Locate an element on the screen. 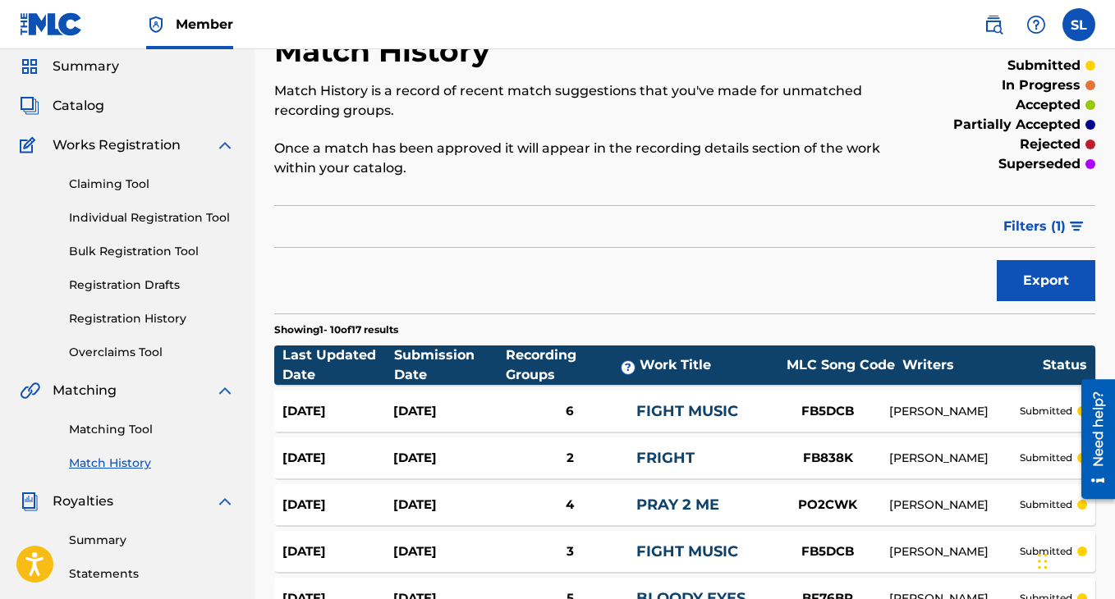 Image resolution: width=1115 pixels, height=599 pixels. span: Royalties is located at coordinates (83, 501).